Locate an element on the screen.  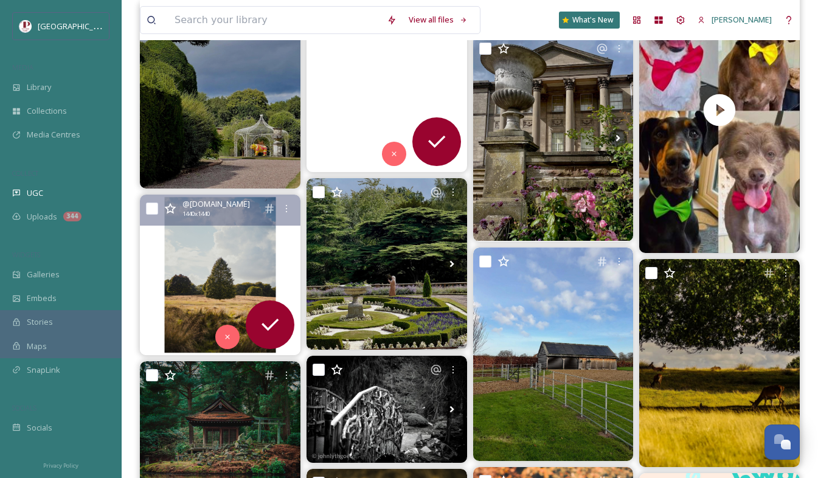
span: Library is located at coordinates (39, 87).